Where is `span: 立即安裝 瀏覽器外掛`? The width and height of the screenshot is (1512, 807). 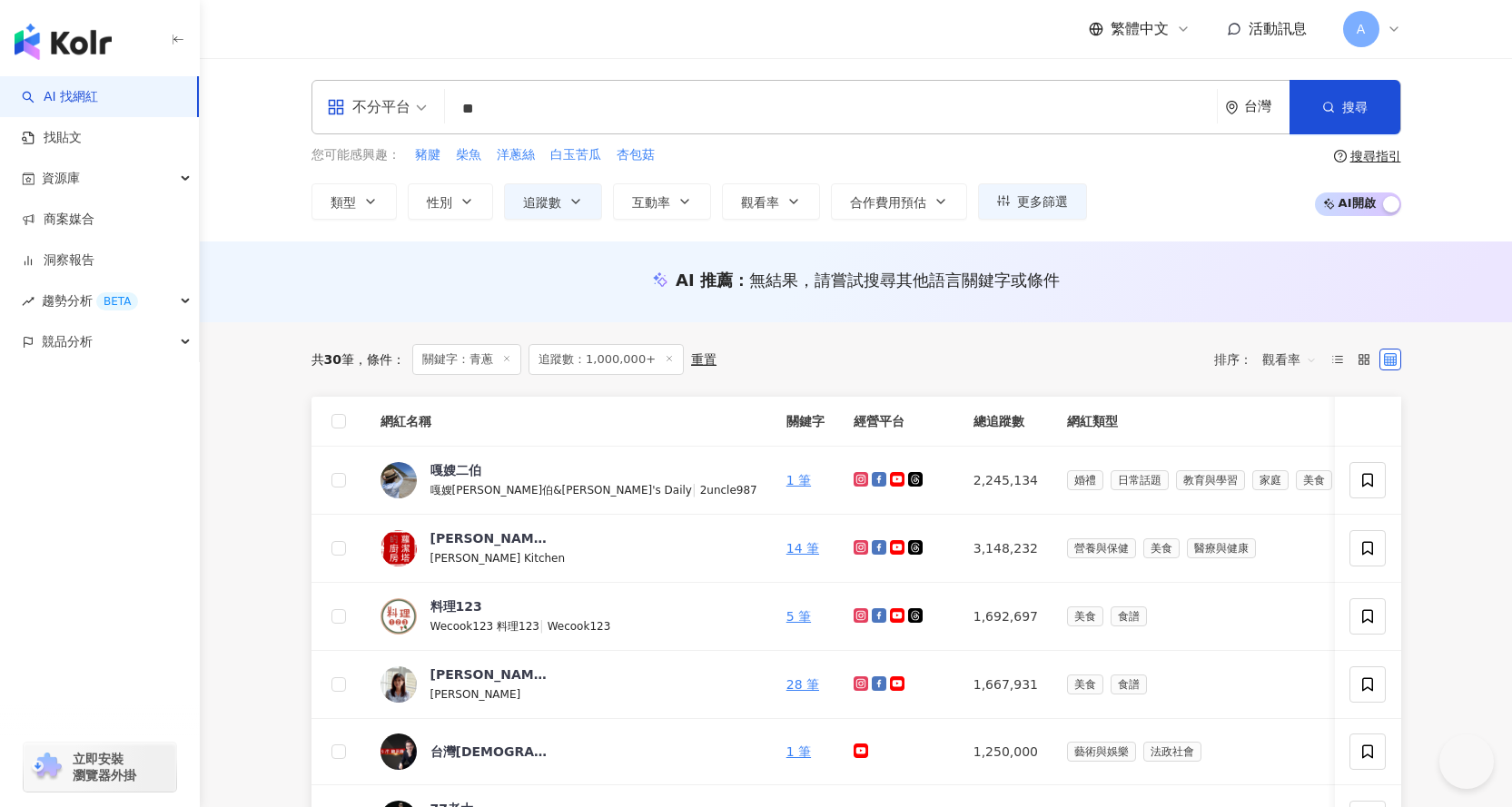
span: 立即安裝 瀏覽器外掛 is located at coordinates (105, 767).